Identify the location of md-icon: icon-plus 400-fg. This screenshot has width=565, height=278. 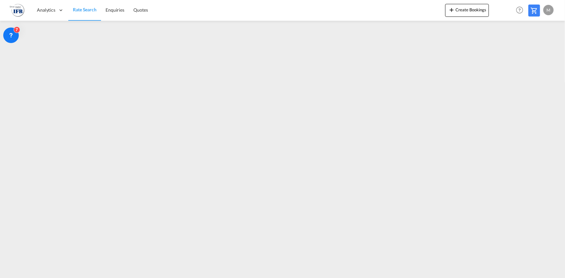
(452, 10).